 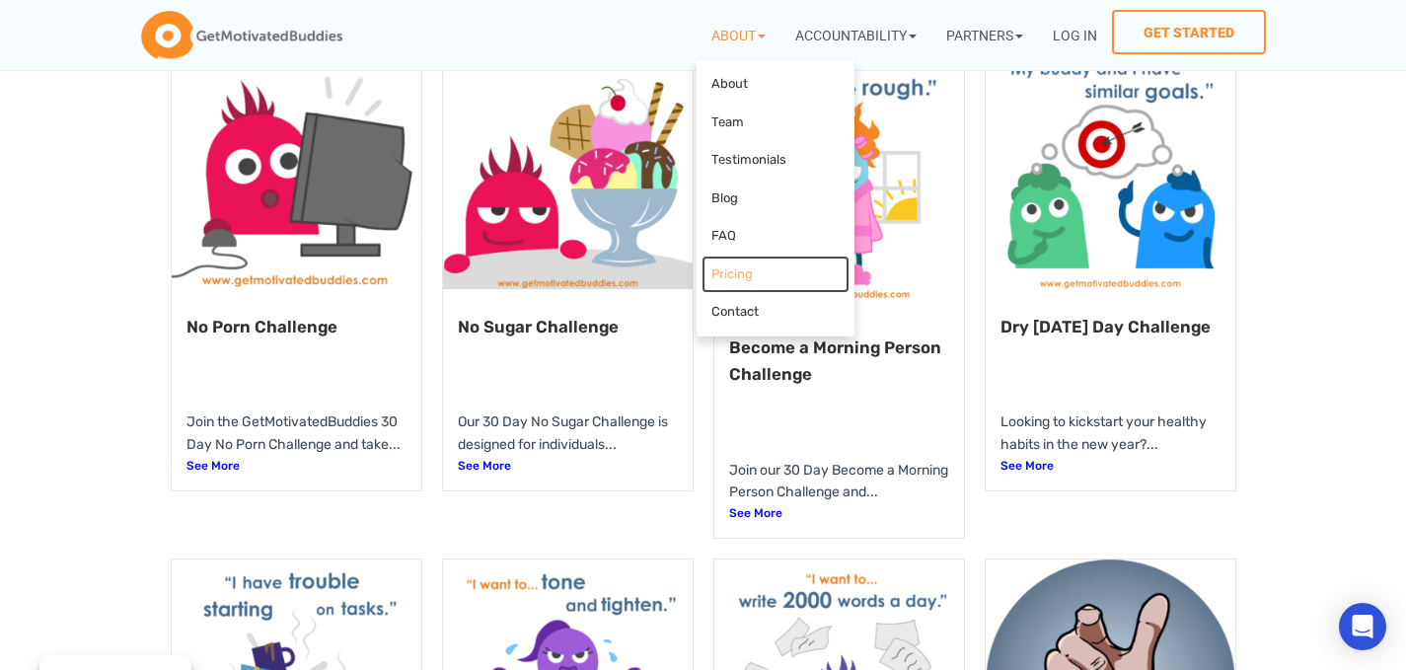 What do you see at coordinates (776, 274) in the screenshot?
I see `a: Pricing` at bounding box center [776, 274].